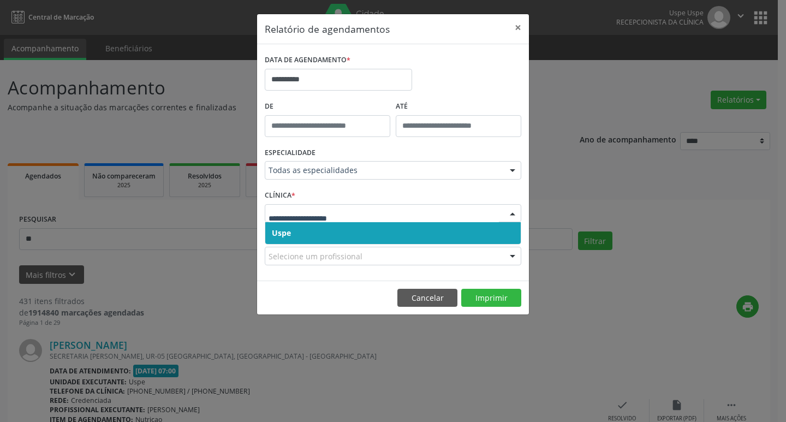 The image size is (786, 422). What do you see at coordinates (281, 233) in the screenshot?
I see `span: Uspe` at bounding box center [281, 233].